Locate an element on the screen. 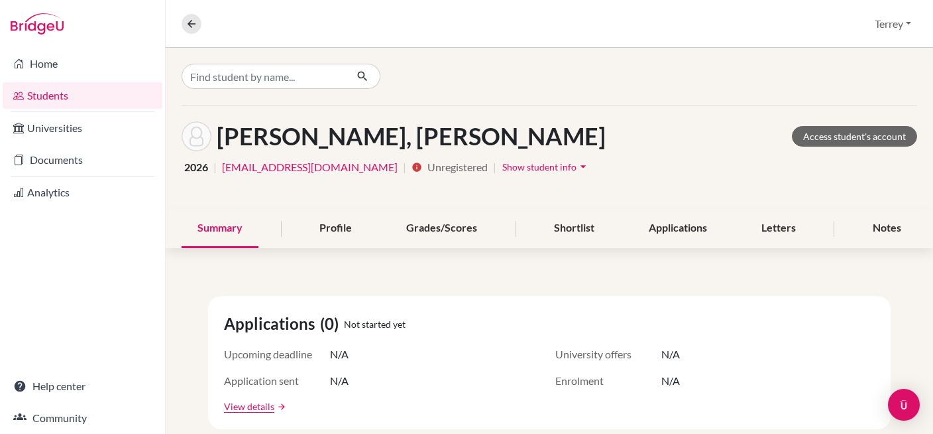 This screenshot has height=434, width=933. a: Community is located at coordinates (82, 418).